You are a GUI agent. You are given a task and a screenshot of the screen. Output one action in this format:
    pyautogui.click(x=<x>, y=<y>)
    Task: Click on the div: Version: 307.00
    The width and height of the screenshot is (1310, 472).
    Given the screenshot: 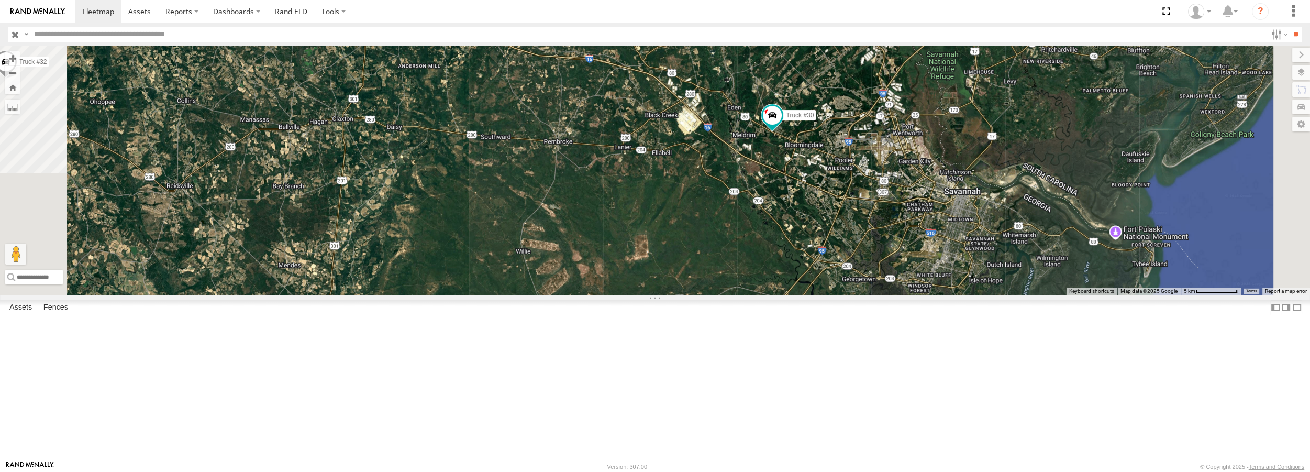 What is the action you would take?
    pyautogui.click(x=627, y=466)
    